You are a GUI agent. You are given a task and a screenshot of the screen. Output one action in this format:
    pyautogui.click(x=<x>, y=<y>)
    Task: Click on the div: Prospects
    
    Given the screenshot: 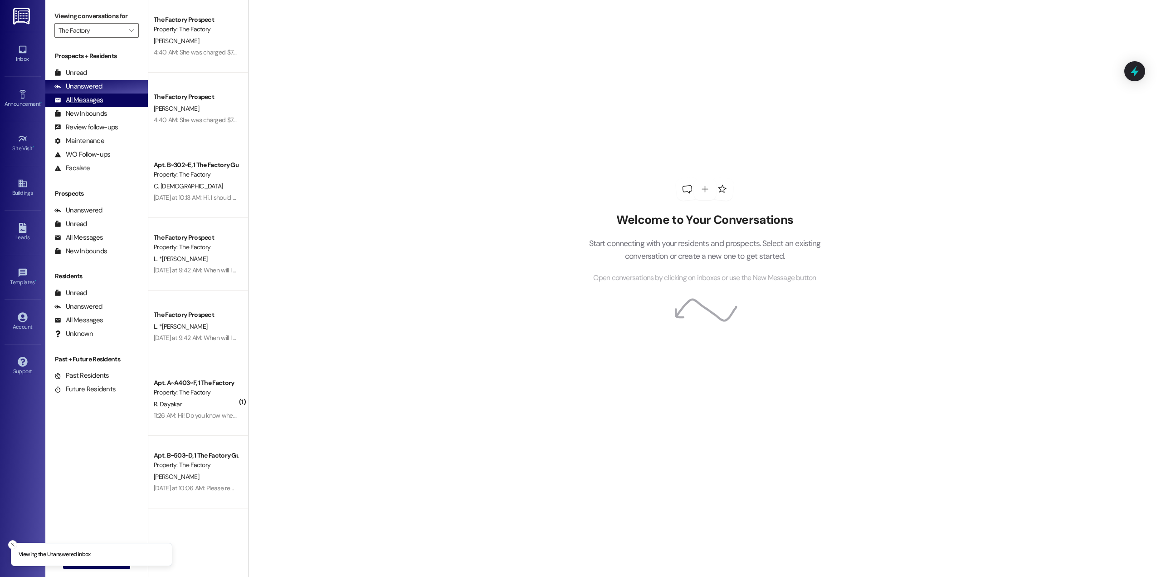 What is the action you would take?
    pyautogui.click(x=97, y=193)
    